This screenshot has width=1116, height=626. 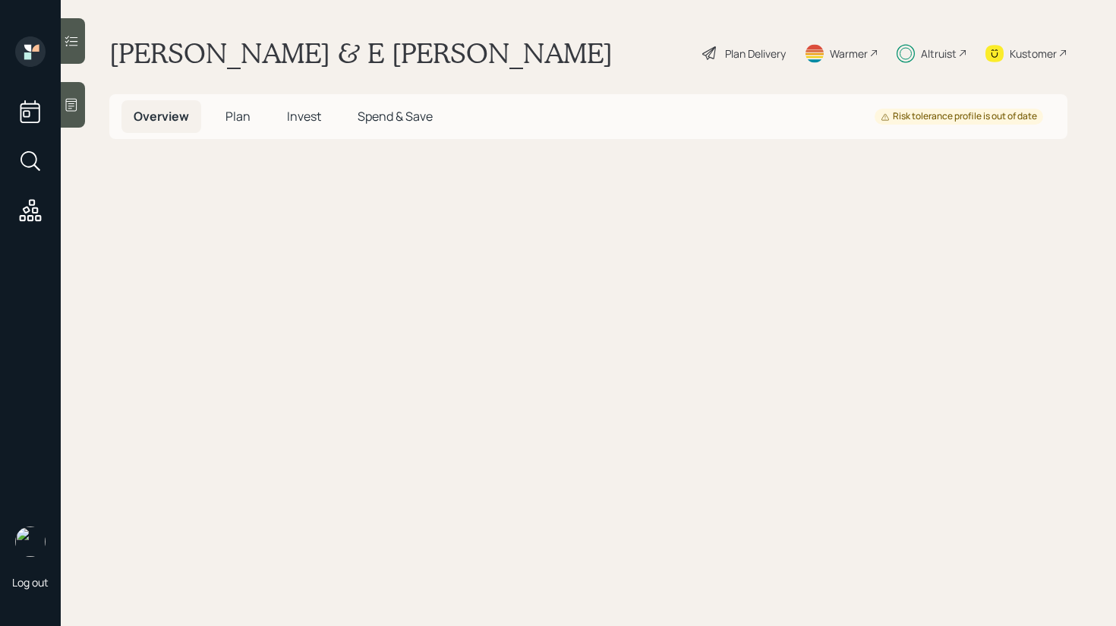 I want to click on span: Plan, so click(x=238, y=116).